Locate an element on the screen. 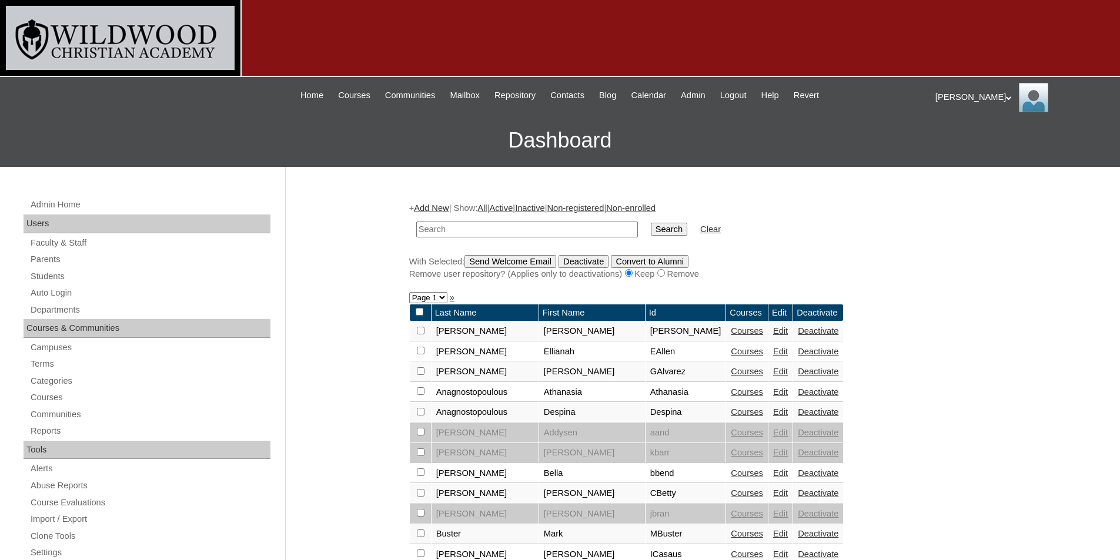 Image resolution: width=1120 pixels, height=560 pixels. a: Inactive is located at coordinates (530, 208).